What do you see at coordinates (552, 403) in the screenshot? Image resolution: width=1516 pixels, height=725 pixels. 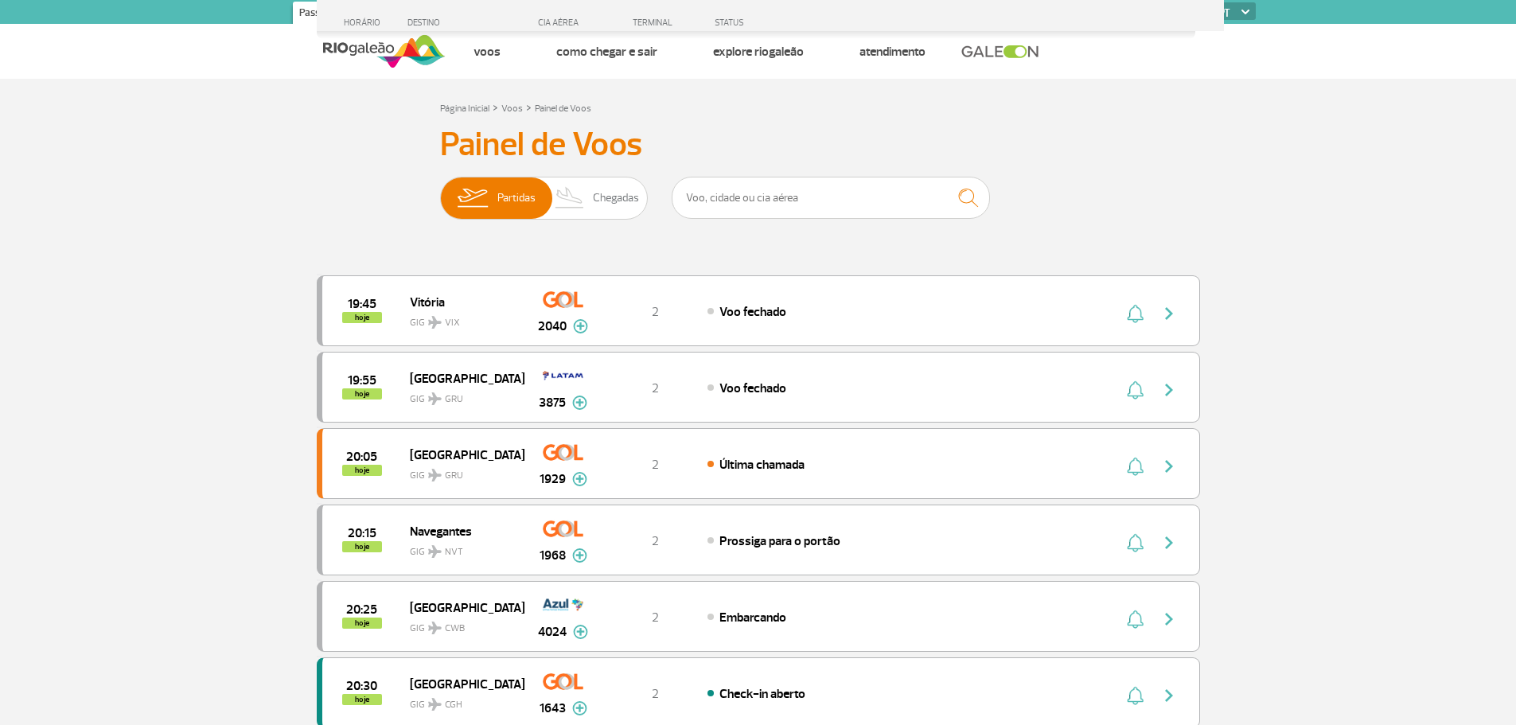 I see `span: 3875` at bounding box center [552, 403].